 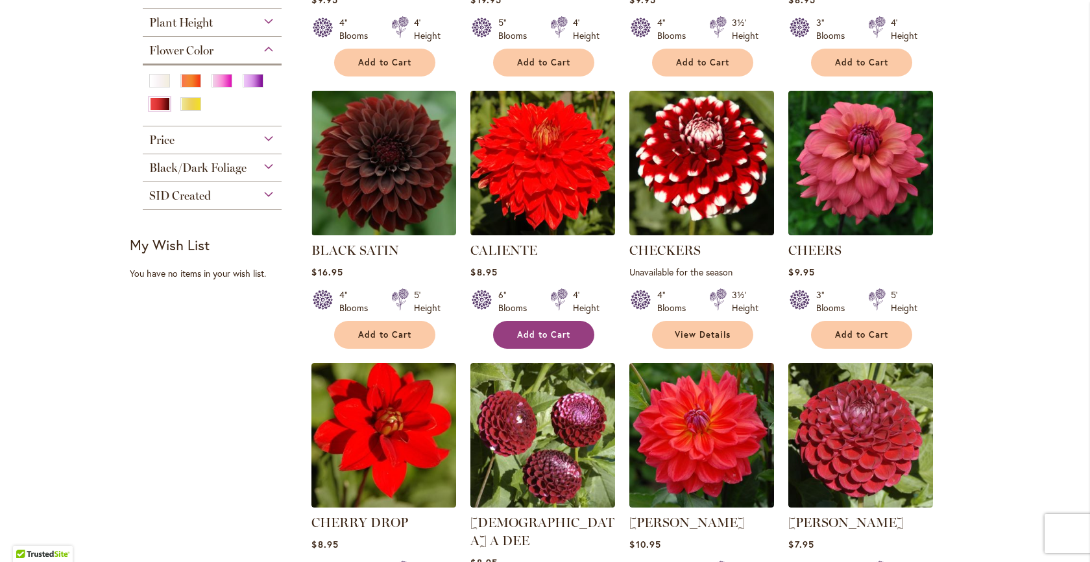 I want to click on a: CHICK A DEE, so click(x=542, y=504).